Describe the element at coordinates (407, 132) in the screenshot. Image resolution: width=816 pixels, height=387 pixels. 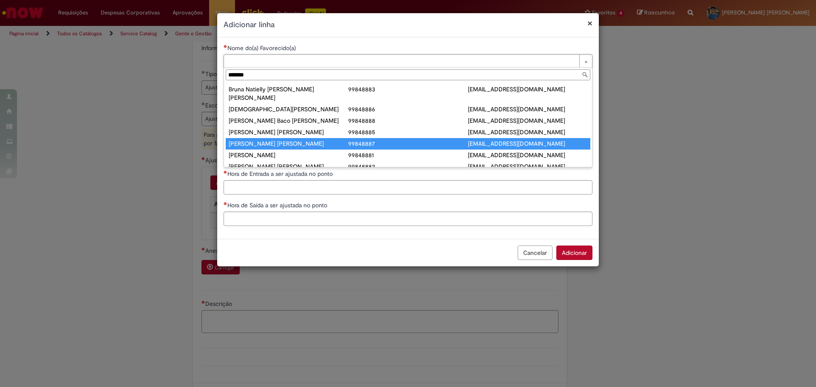
I see `div: 99848885` at that location.